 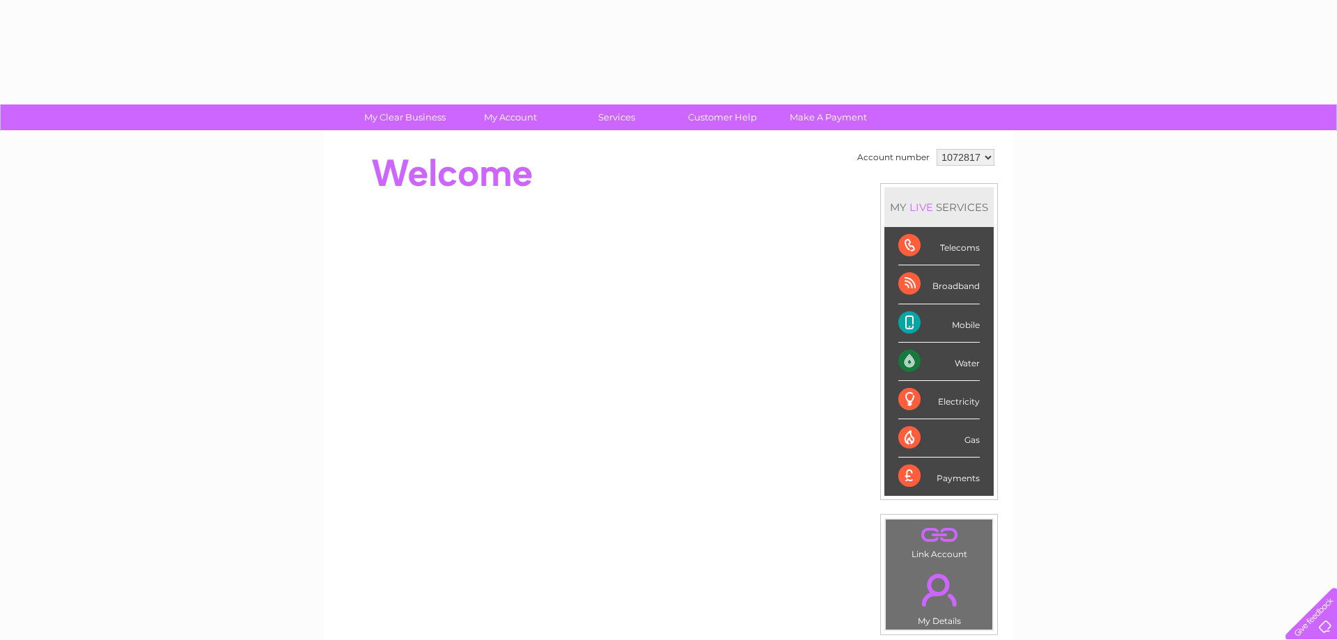 What do you see at coordinates (921, 207) in the screenshot?
I see `div: LIVE` at bounding box center [921, 207].